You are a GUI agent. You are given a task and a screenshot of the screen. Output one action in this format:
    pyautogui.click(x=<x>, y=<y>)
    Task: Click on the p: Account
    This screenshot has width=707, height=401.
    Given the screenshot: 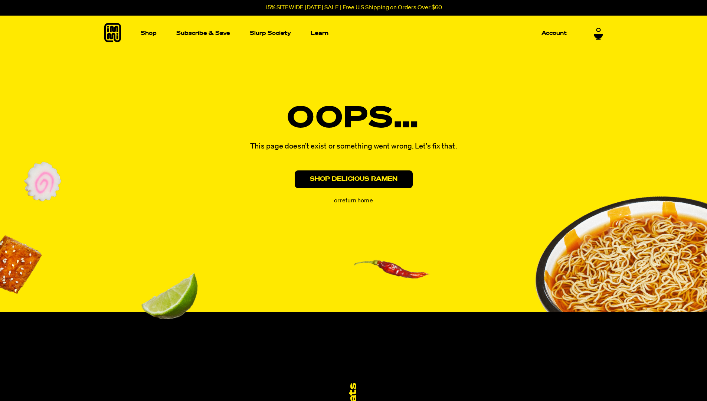 What is the action you would take?
    pyautogui.click(x=554, y=33)
    